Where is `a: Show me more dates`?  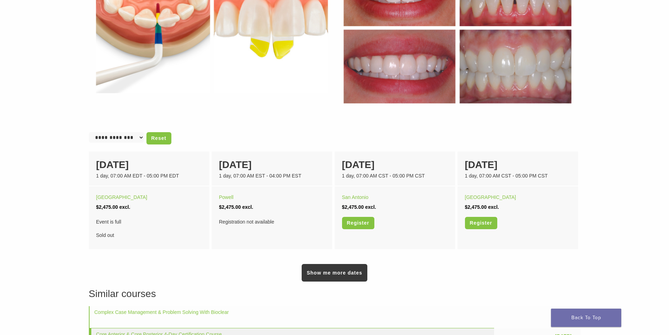
a: Show me more dates is located at coordinates (334, 272).